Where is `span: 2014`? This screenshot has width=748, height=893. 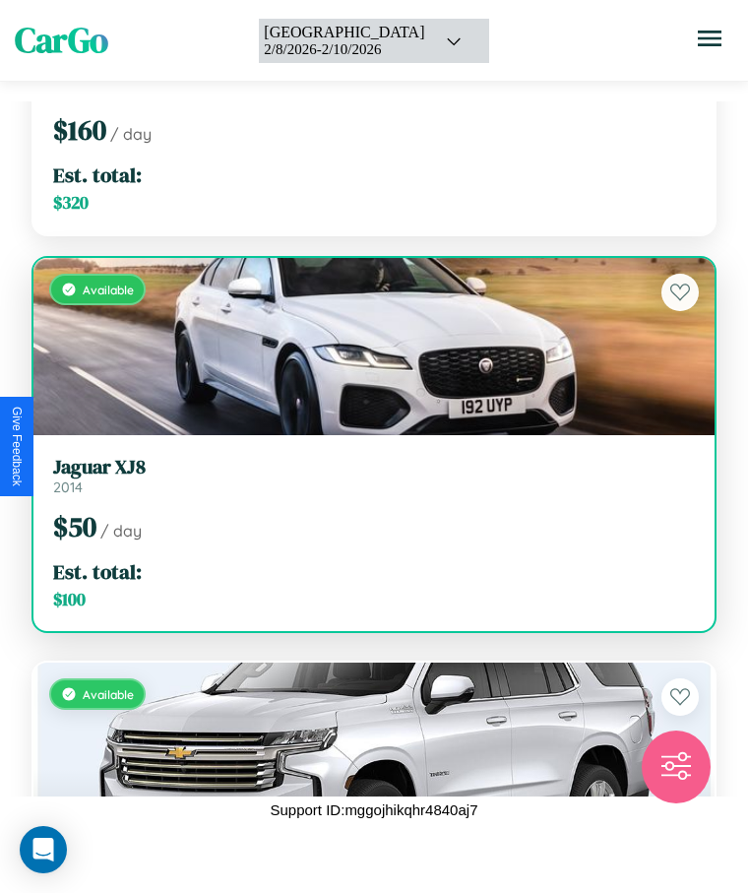
span: 2014 is located at coordinates (68, 487).